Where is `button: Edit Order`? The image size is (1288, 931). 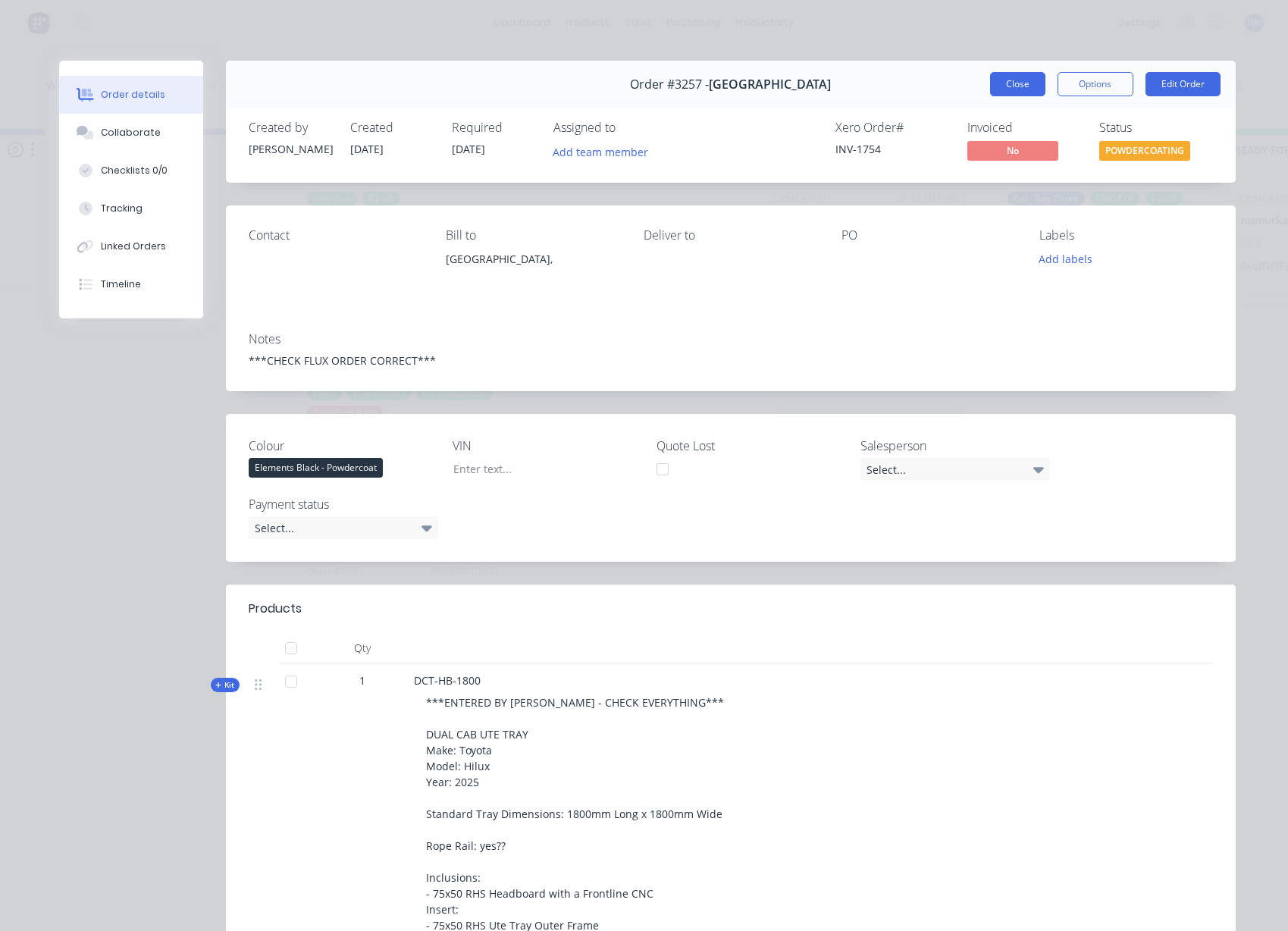
button: Edit Order is located at coordinates (1183, 84).